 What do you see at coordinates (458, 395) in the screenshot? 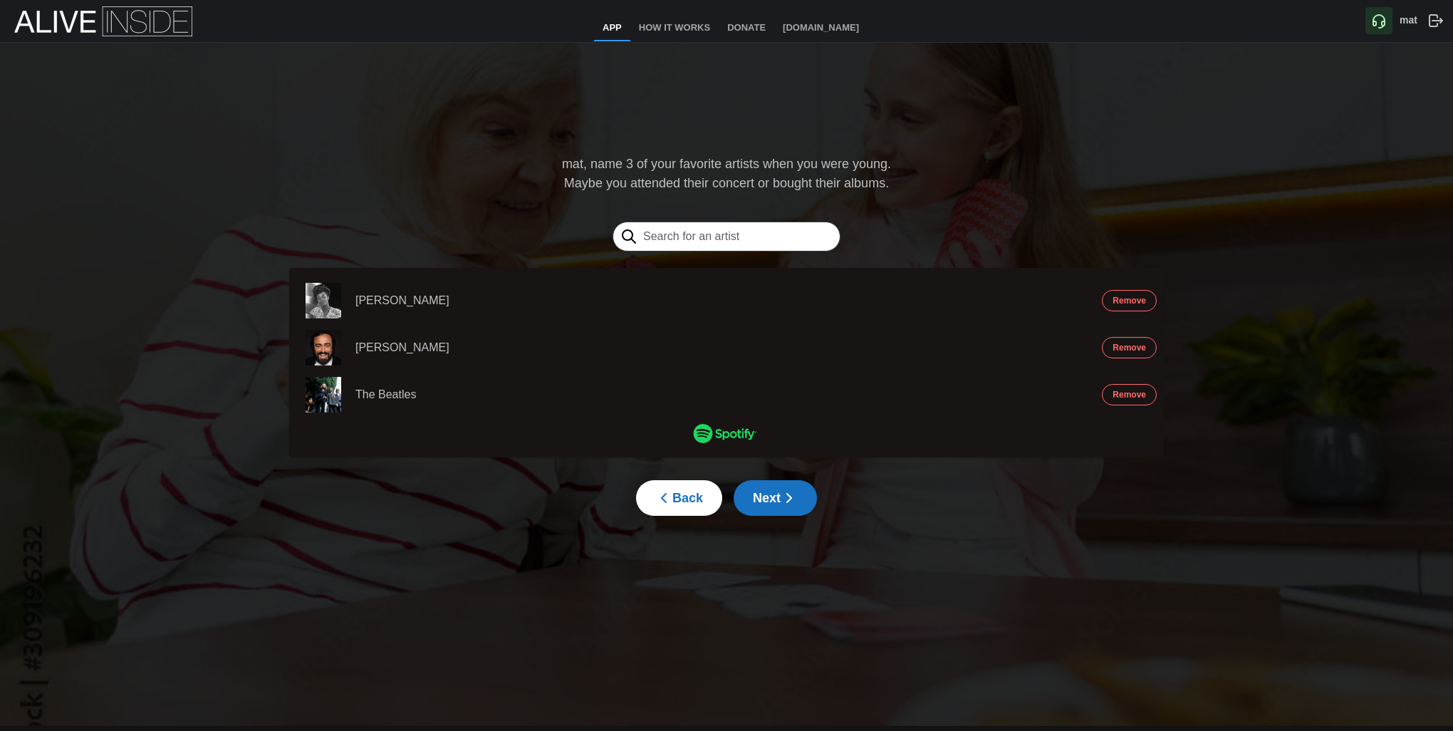
I see `div: The Beatles` at bounding box center [458, 395].